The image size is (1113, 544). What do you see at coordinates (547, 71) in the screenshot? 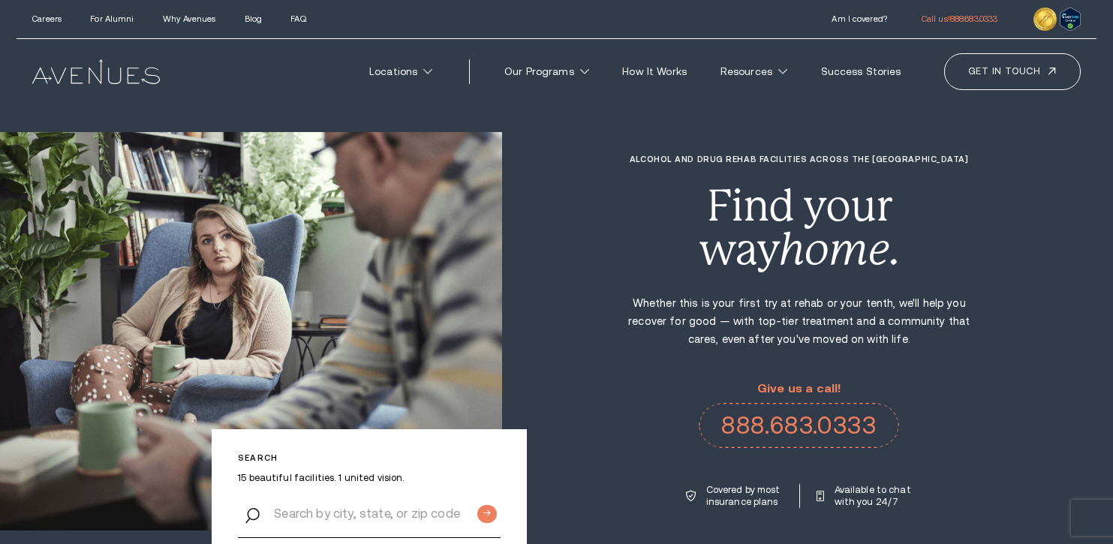
I see `a: Our Programs` at bounding box center [547, 71].